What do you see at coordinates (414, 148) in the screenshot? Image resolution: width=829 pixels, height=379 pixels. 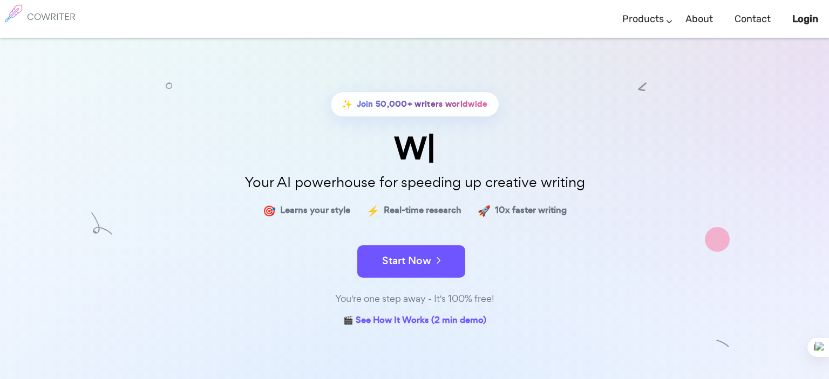 I see `div: W` at bounding box center [414, 148].